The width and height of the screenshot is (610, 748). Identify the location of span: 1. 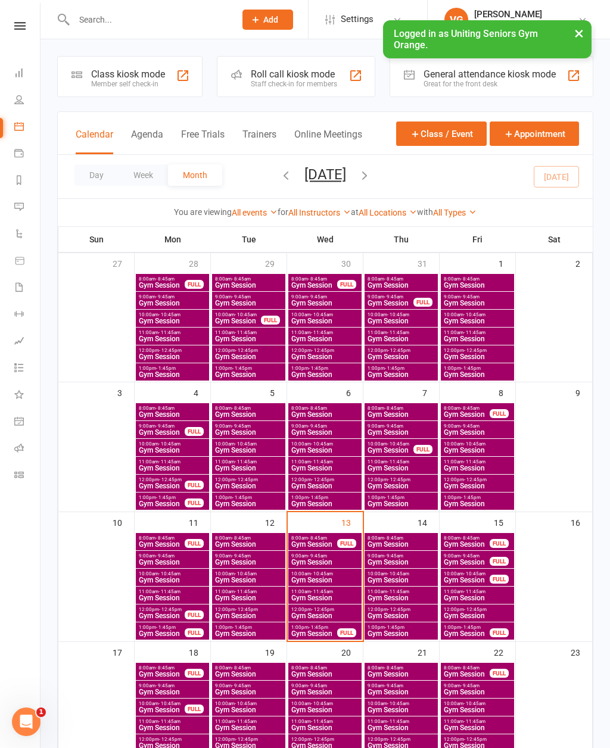
(41, 712).